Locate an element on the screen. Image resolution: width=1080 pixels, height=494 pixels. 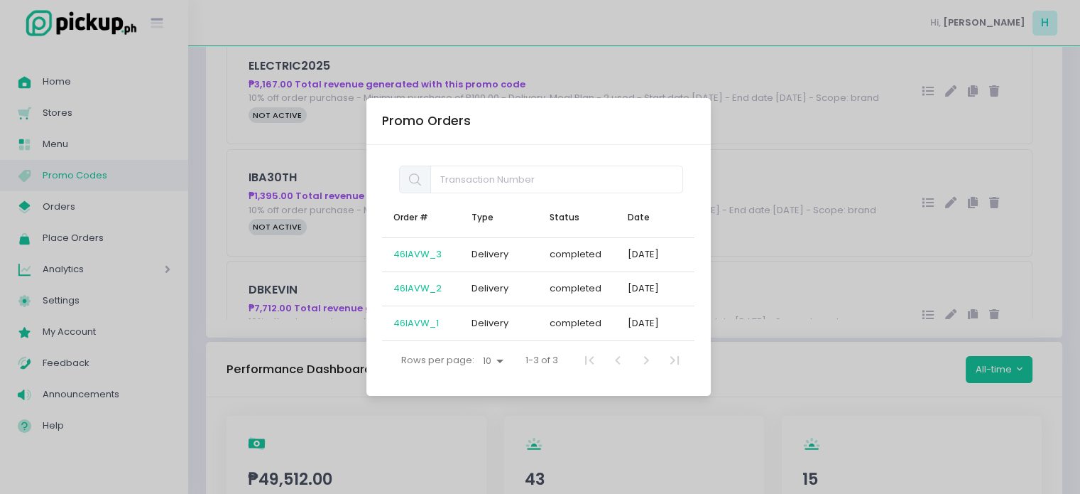
div: Type is located at coordinates (482, 217).